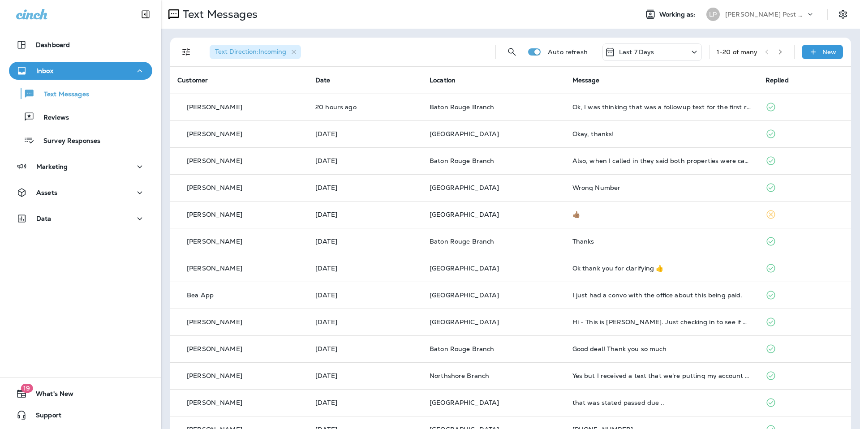  Describe the element at coordinates (713, 14) in the screenshot. I see `div: LP` at that location.